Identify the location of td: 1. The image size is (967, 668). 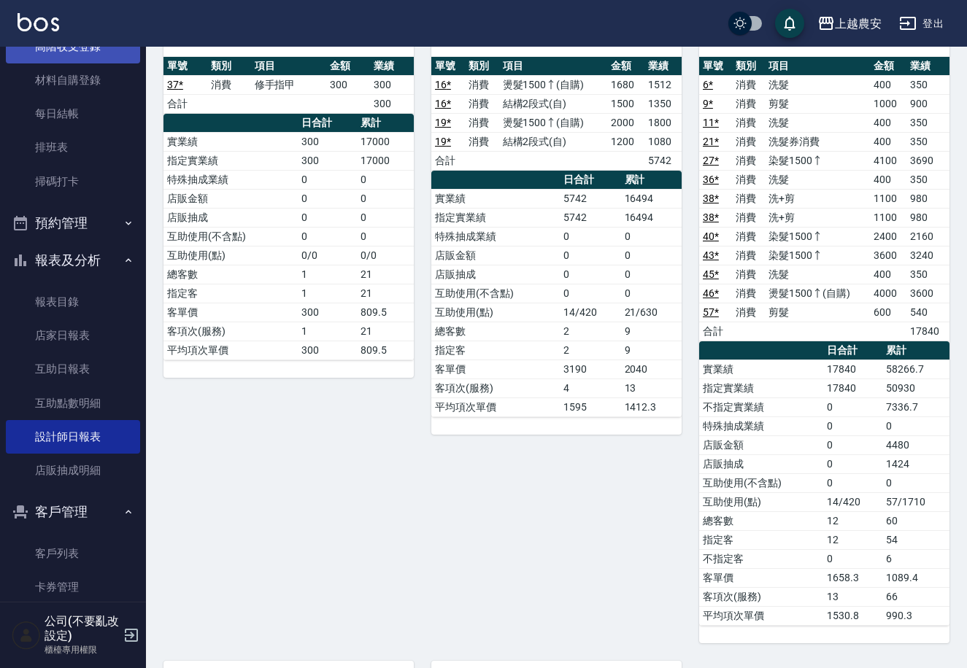
(327, 331).